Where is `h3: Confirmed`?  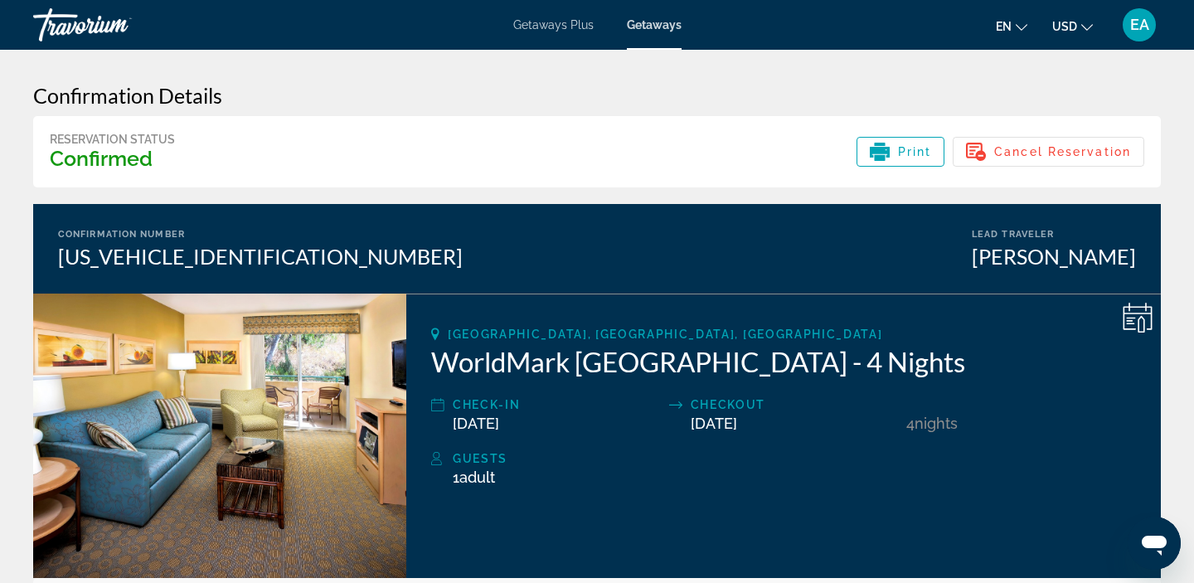 h3: Confirmed is located at coordinates (112, 158).